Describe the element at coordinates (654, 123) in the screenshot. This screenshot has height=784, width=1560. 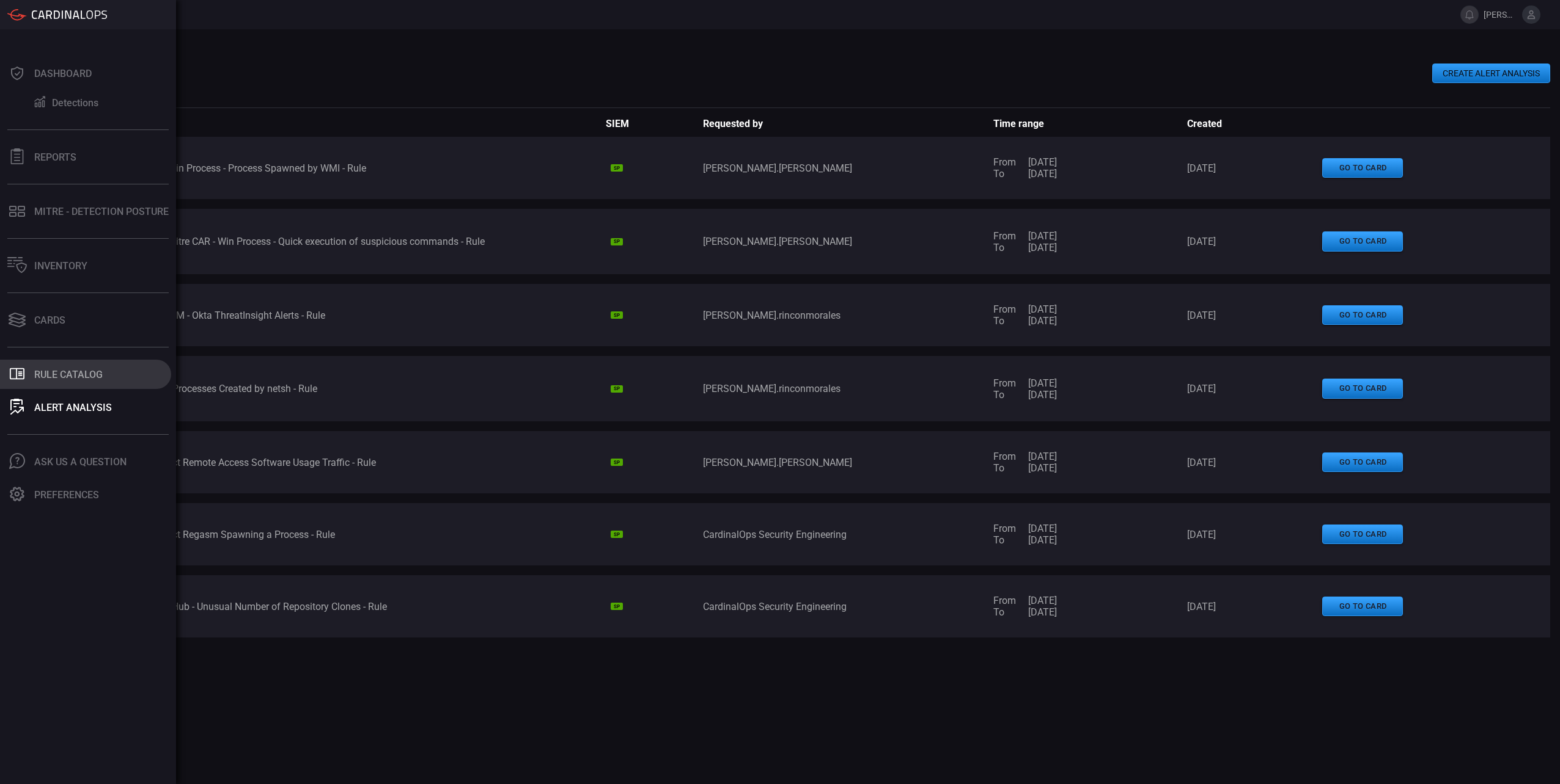
I see `span: SIEM` at that location.